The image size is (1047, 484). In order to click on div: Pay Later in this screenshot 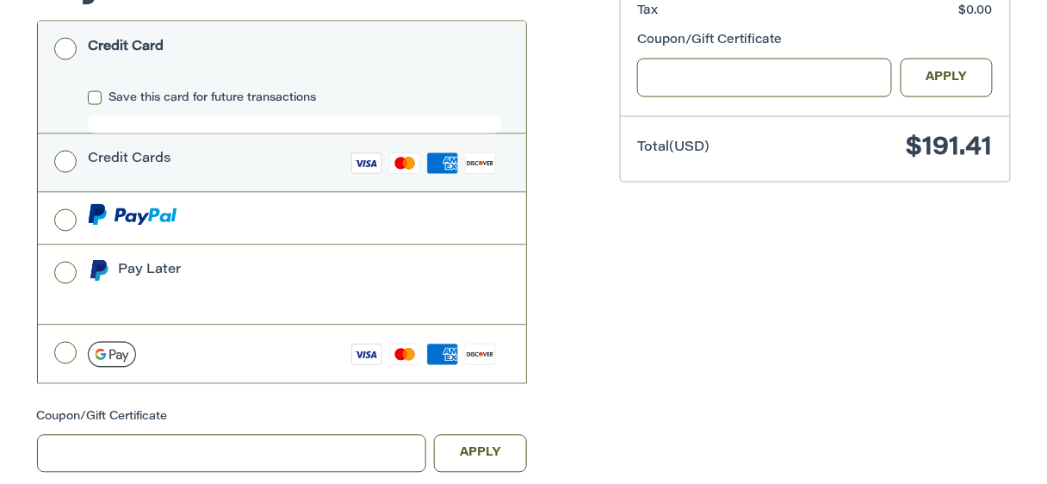, I will do `click(278, 270)`.